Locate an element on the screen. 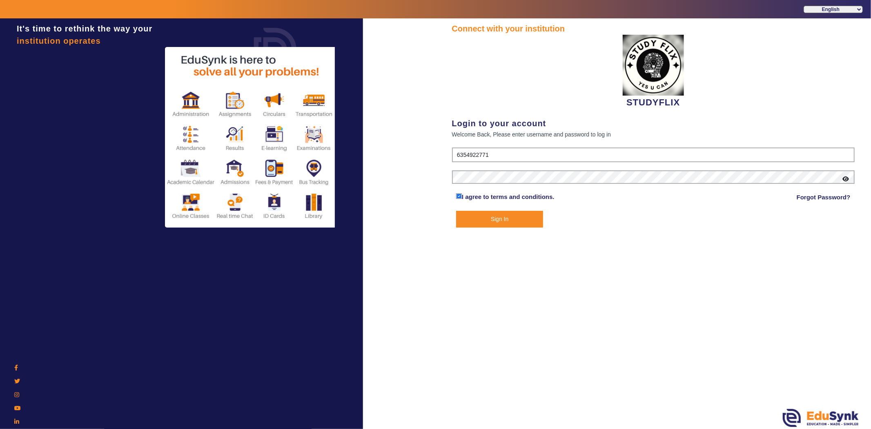  div: STUDYFLIX is located at coordinates (654, 72).